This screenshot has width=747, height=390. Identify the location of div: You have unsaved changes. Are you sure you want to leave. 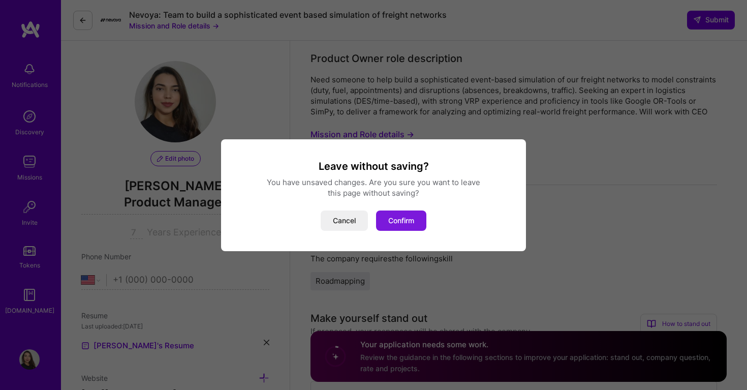
(373, 182).